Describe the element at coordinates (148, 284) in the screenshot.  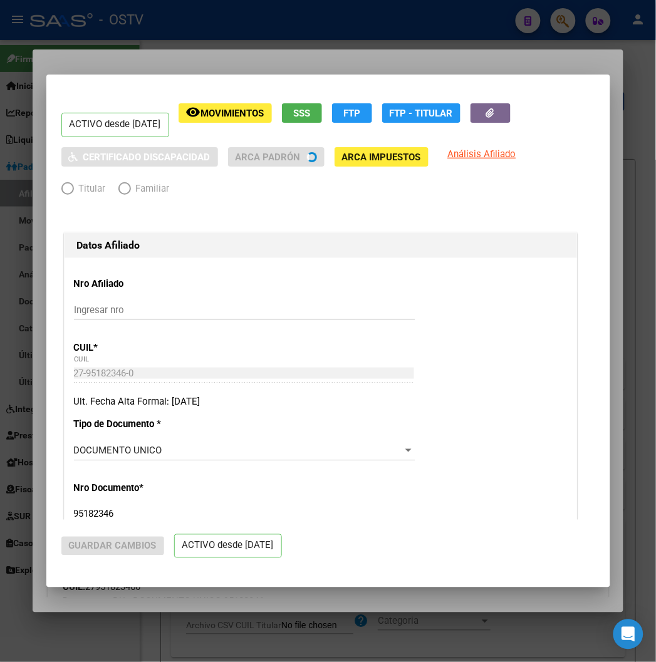
I see `p: Nro Afiliado` at that location.